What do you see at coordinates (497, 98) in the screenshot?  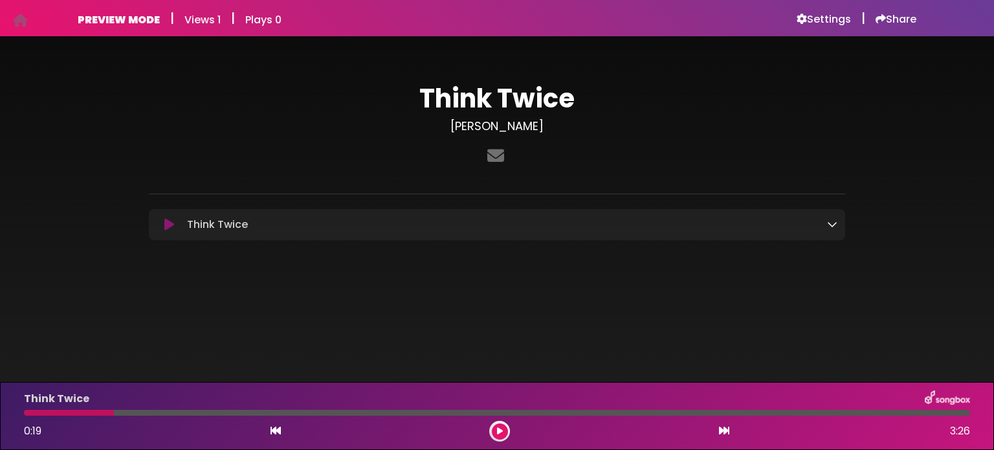 I see `h1: Think Twice` at bounding box center [497, 98].